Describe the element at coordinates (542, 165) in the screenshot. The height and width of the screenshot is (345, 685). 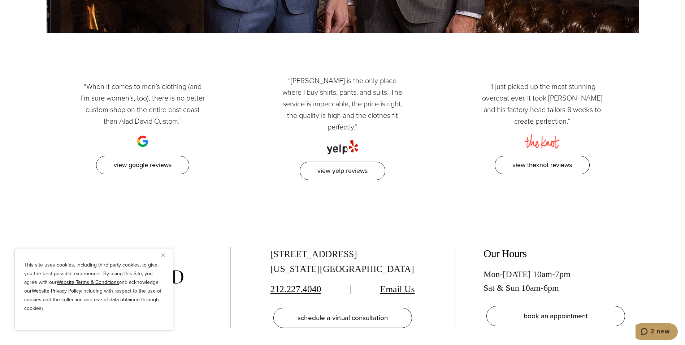
I see `a: View TheKnot Reviews` at that location.